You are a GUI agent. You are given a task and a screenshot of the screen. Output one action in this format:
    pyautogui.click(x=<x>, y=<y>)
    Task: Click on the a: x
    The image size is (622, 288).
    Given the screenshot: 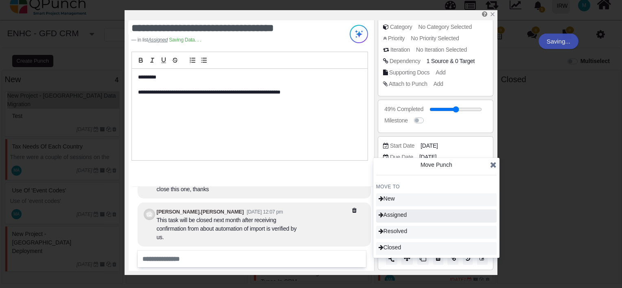 What is the action you would take?
    pyautogui.click(x=493, y=14)
    